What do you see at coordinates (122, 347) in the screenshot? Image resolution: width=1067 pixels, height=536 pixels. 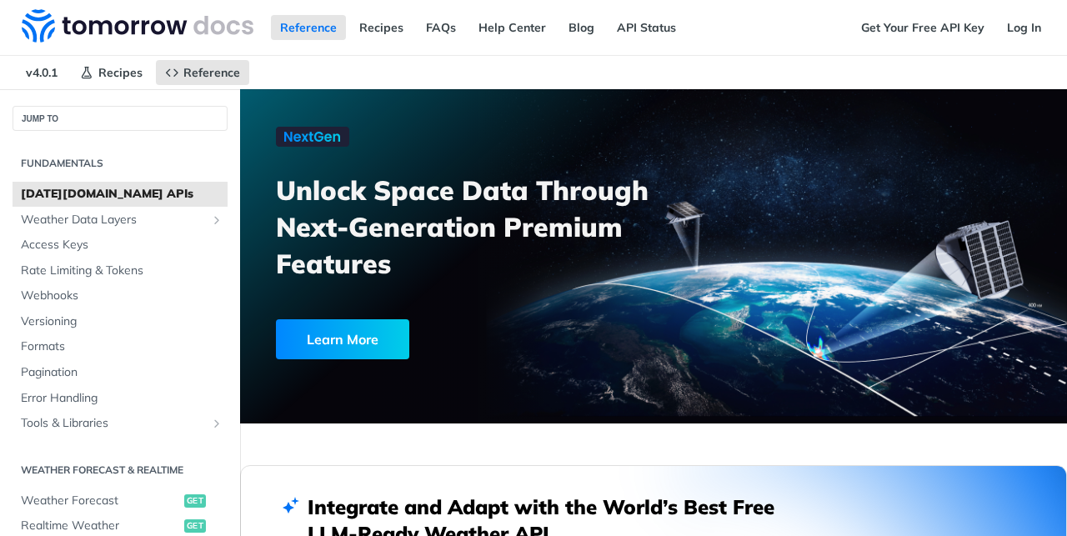 I see `span: Formats` at bounding box center [122, 347].